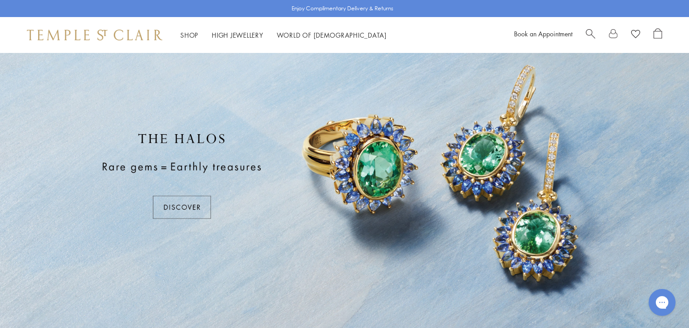  I want to click on a: Open Shopping Bag, so click(658, 35).